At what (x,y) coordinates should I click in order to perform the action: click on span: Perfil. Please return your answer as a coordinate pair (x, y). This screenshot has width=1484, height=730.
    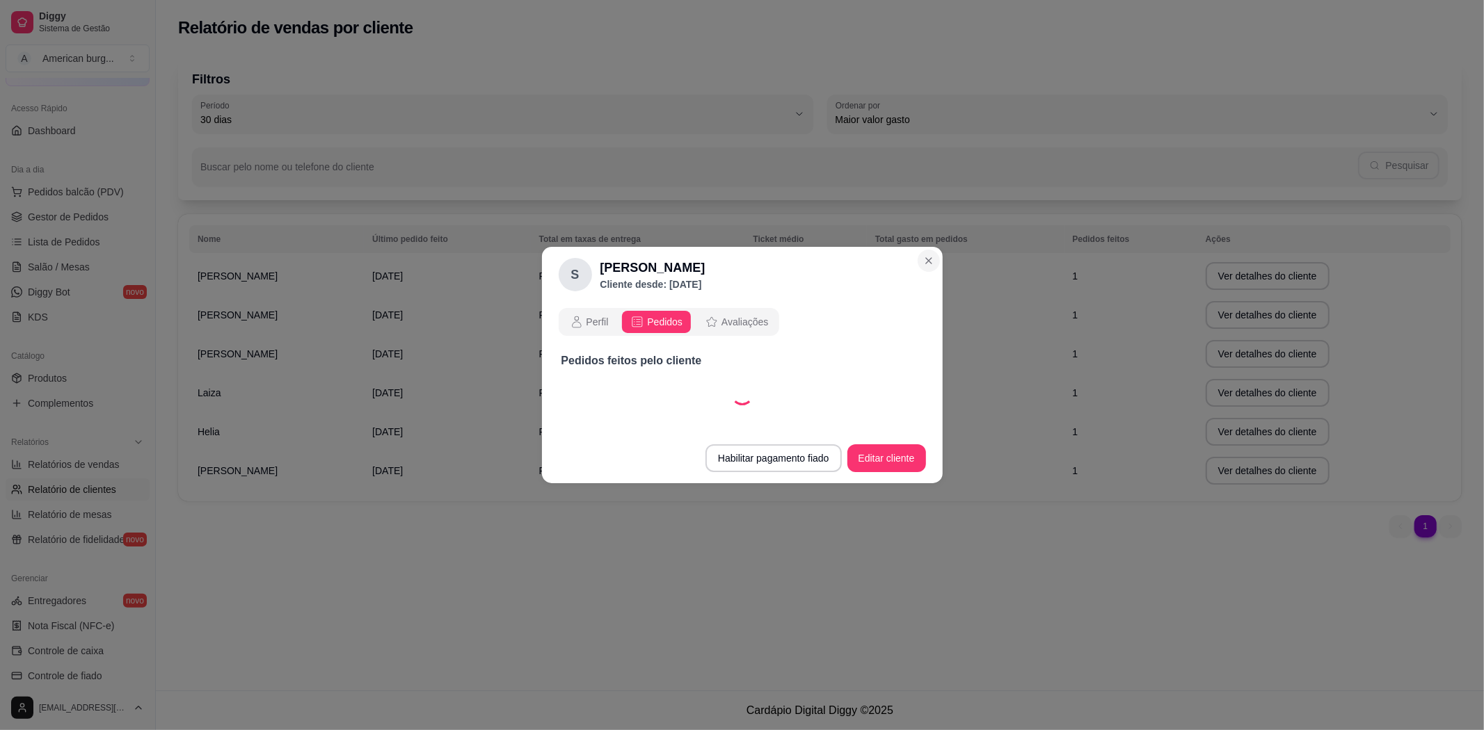
    Looking at the image, I should click on (598, 322).